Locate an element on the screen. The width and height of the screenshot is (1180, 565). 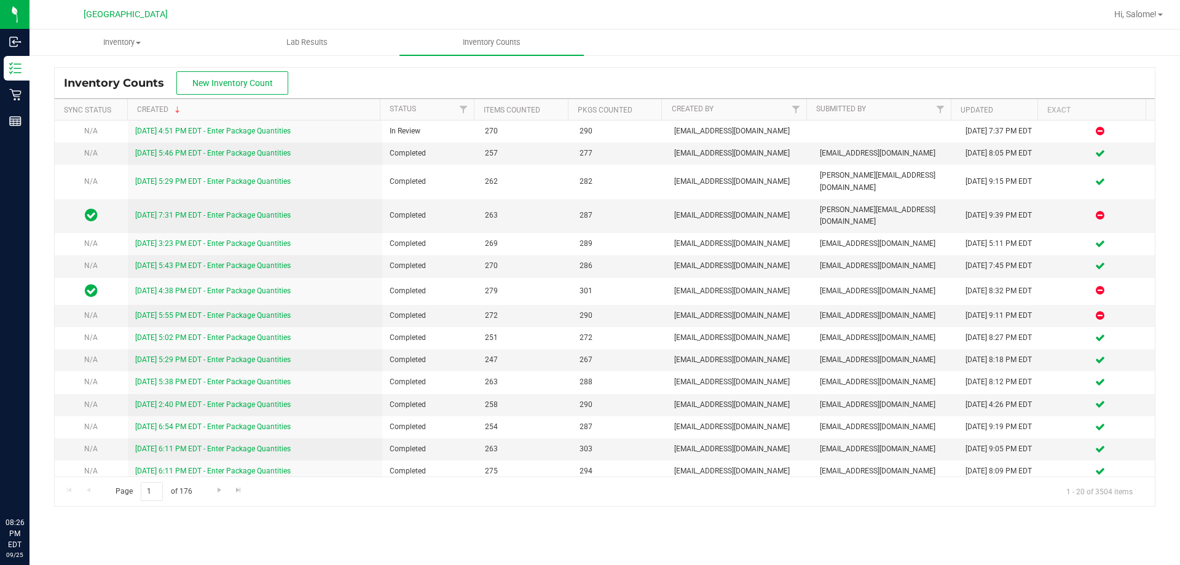
a: Lab Results is located at coordinates (307, 42).